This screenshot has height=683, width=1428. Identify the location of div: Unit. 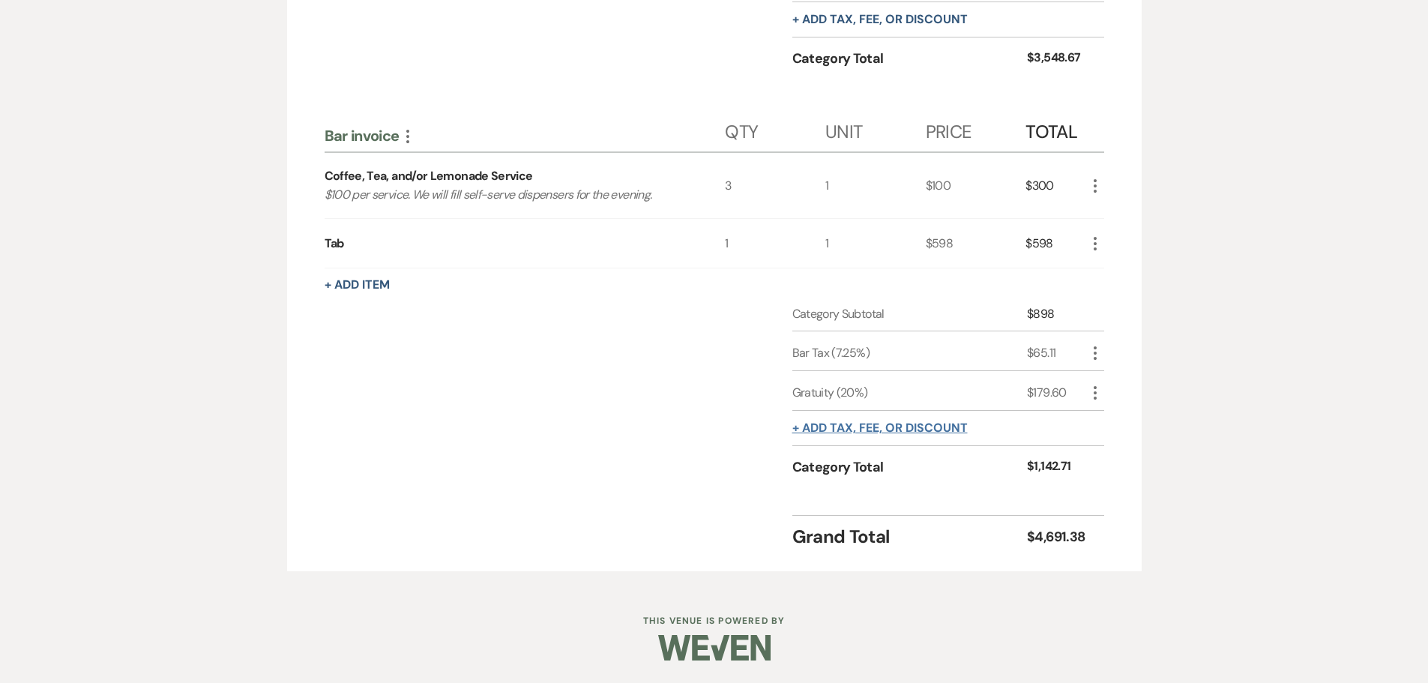
(875, 129).